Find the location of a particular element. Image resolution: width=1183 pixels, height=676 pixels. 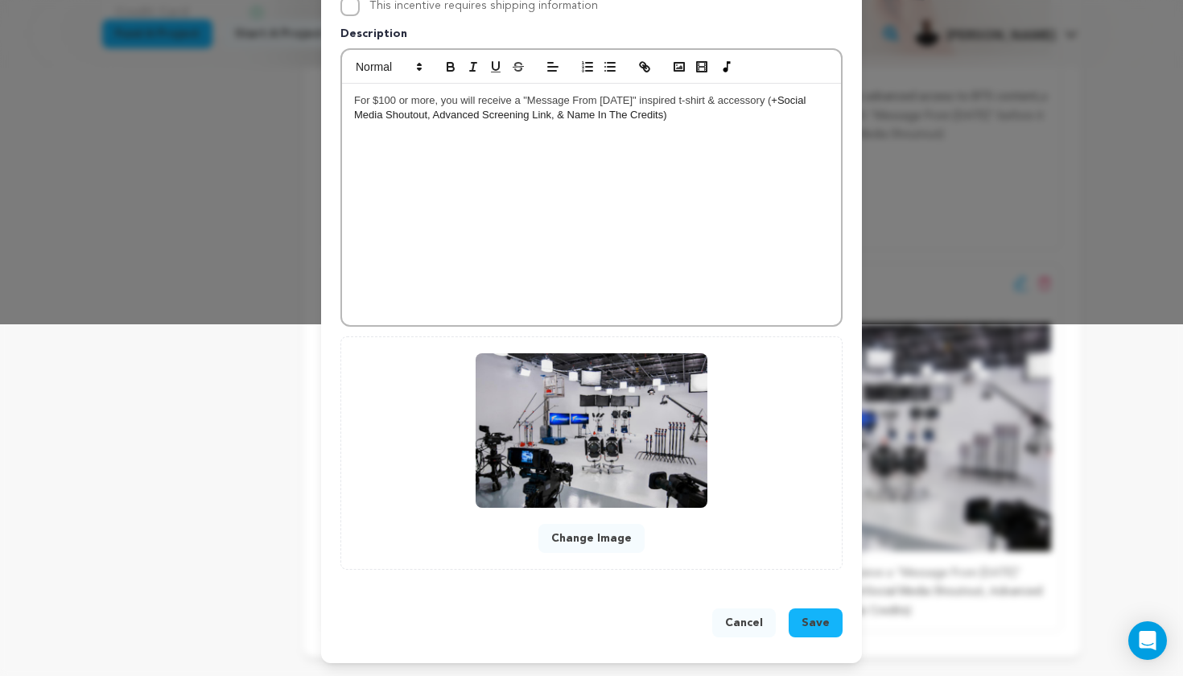

button: Cancel is located at coordinates (744, 623).